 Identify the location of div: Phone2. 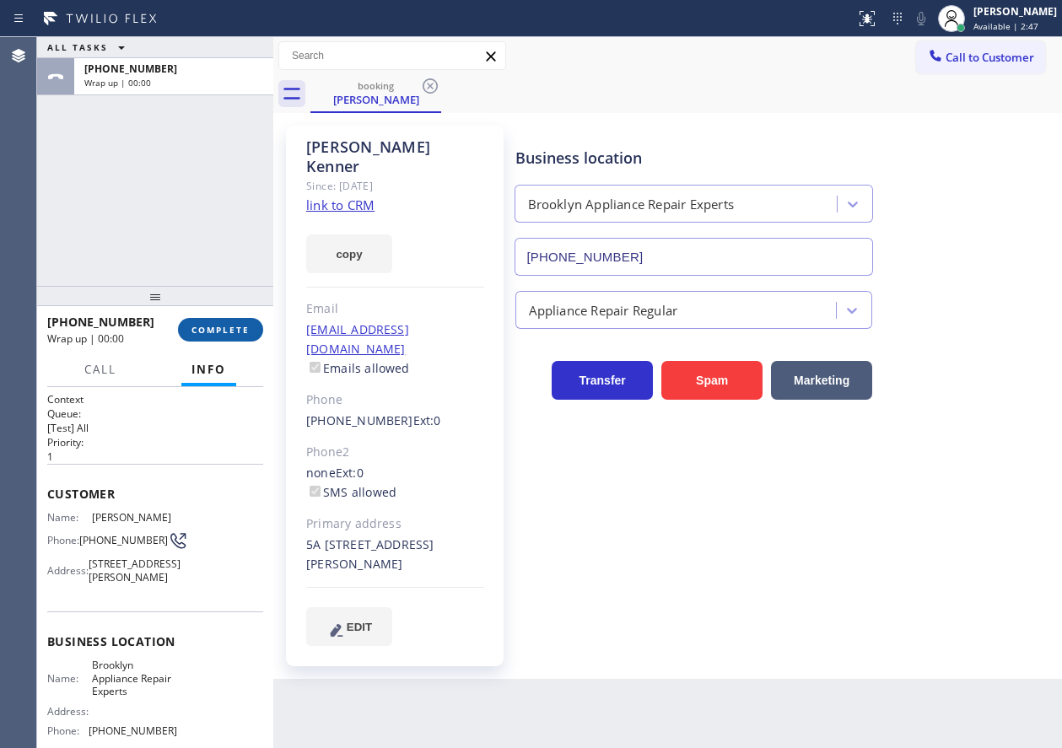
(395, 452).